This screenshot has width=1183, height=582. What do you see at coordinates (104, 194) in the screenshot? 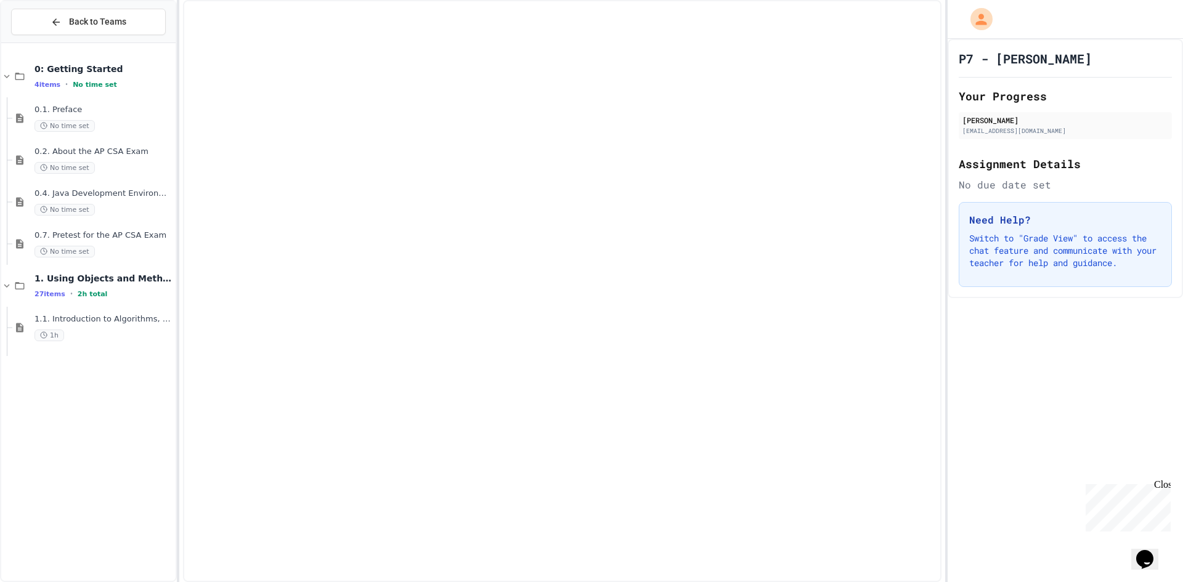
I see `span: 0.4. Java Development Environments` at bounding box center [104, 194].